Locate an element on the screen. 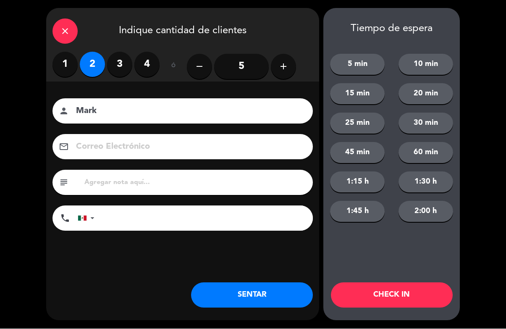 This screenshot has width=506, height=329. div: Indique cantidad de clientes is located at coordinates (183, 30).